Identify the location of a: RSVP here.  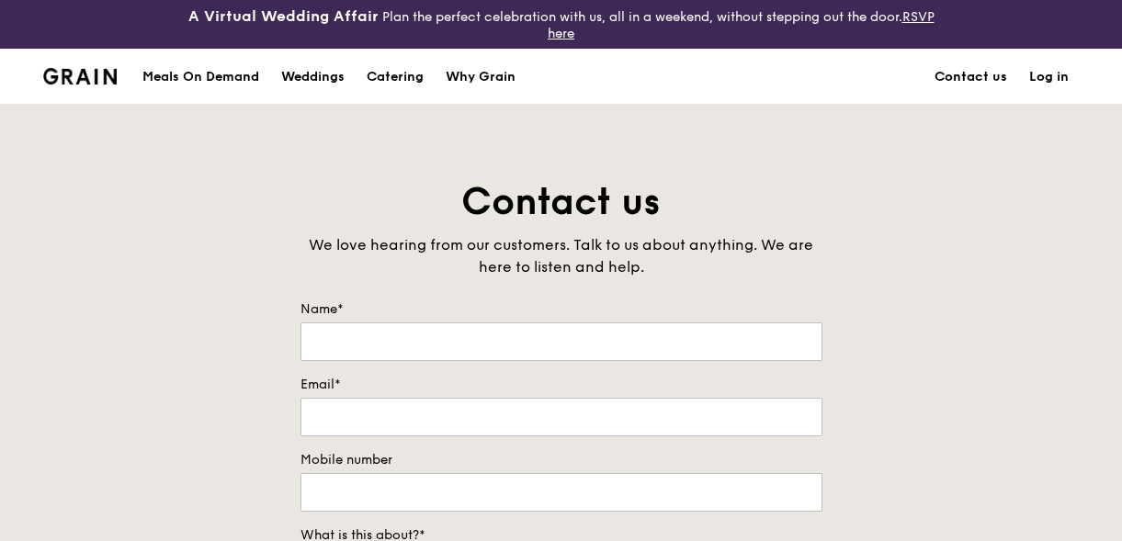
(741, 25).